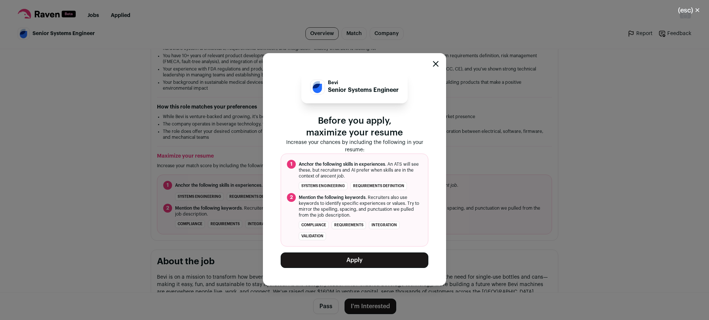 The height and width of the screenshot is (320, 709). Describe the element at coordinates (363, 90) in the screenshot. I see `p: Senior Systems Engineer` at that location.